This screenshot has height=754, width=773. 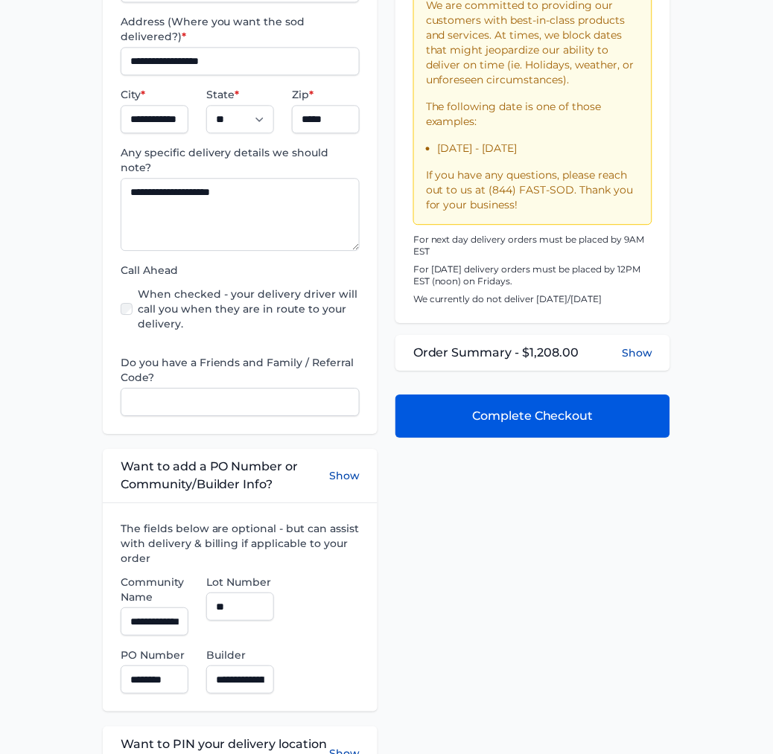 What do you see at coordinates (225, 476) in the screenshot?
I see `span: Want to add a PO Number or Community/Builder Info?` at bounding box center [225, 476].